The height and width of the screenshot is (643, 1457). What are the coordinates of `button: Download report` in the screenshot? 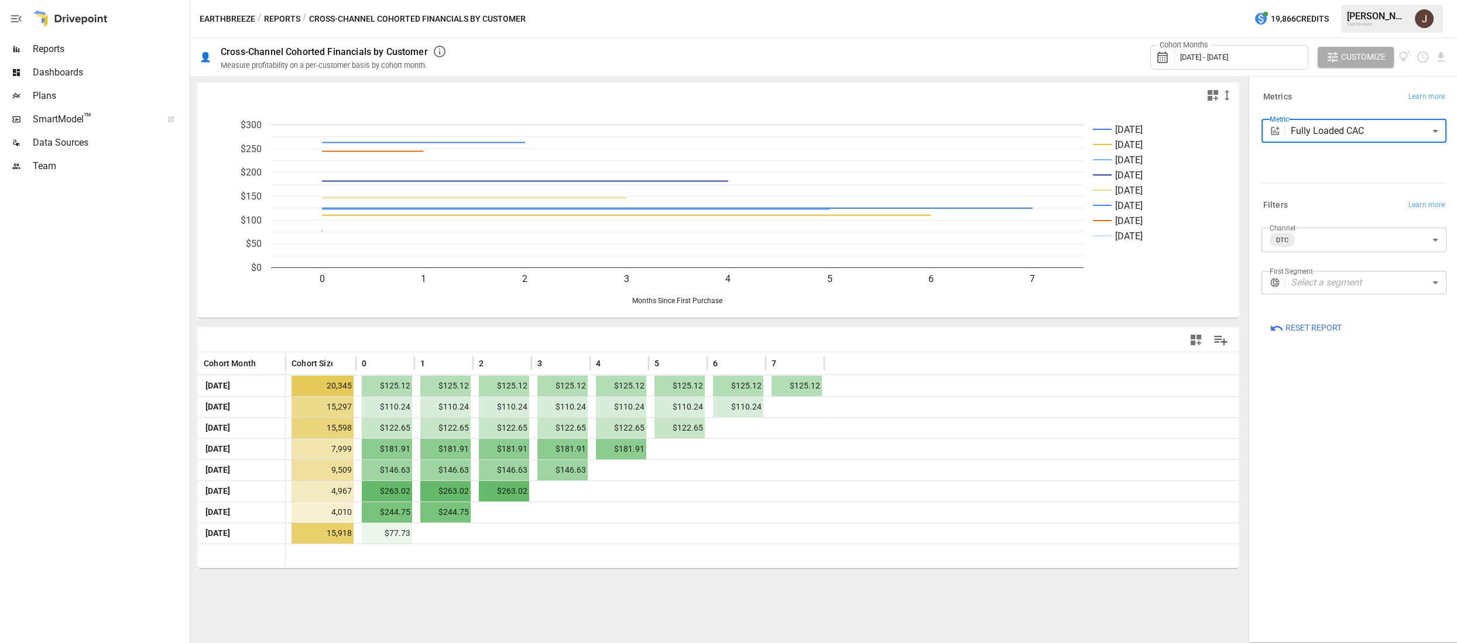 It's located at (1441, 57).